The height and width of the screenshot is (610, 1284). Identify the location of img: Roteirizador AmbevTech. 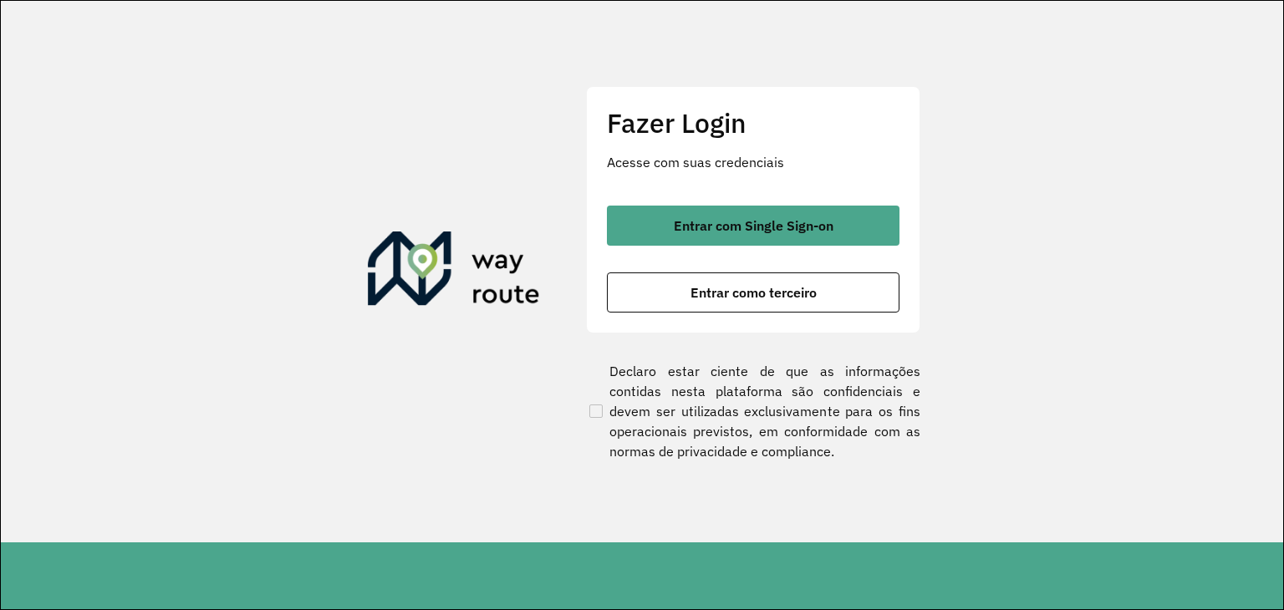
(454, 272).